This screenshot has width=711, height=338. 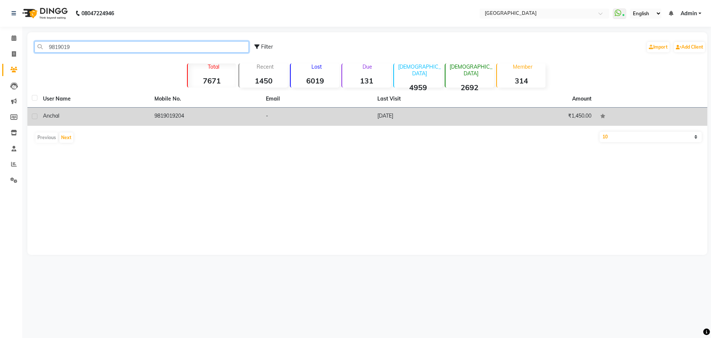 I want to click on strong: 2692, so click(x=470, y=87).